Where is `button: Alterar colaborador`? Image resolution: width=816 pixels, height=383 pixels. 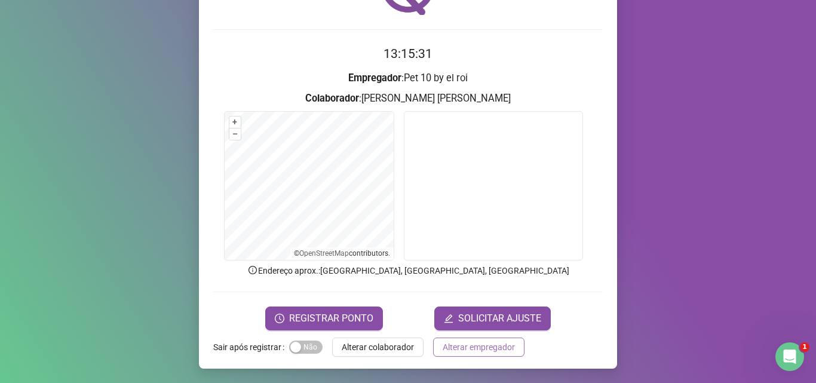 button: Alterar colaborador is located at coordinates (377, 347).